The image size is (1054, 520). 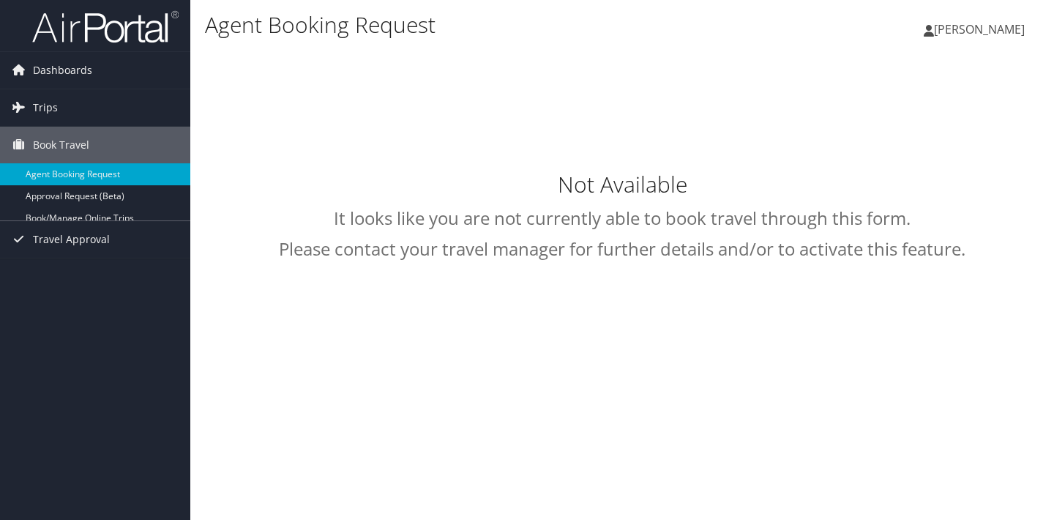 I want to click on h1: Agent Booking Request, so click(x=483, y=25).